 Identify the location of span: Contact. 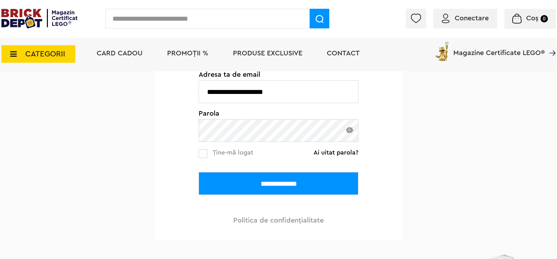
(343, 53).